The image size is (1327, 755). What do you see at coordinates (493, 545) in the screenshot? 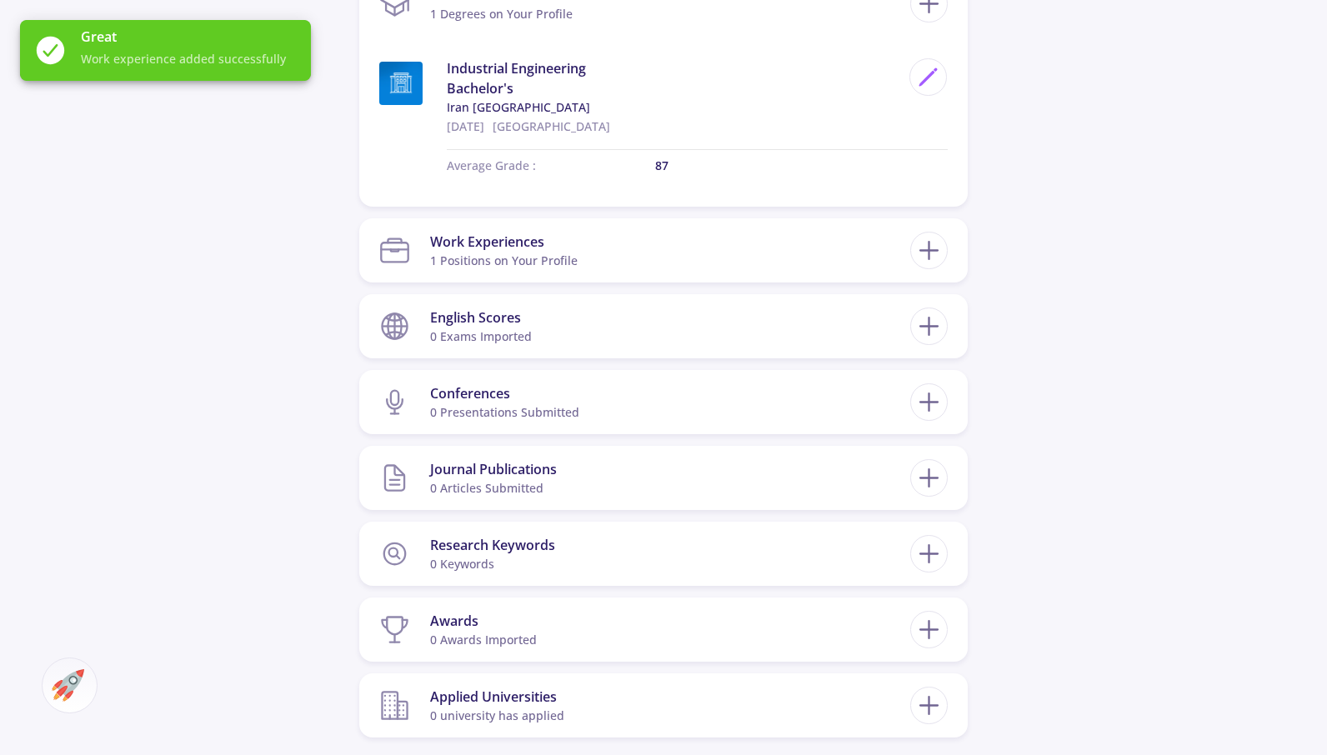
I see `div: Research Keywords` at bounding box center [493, 545].